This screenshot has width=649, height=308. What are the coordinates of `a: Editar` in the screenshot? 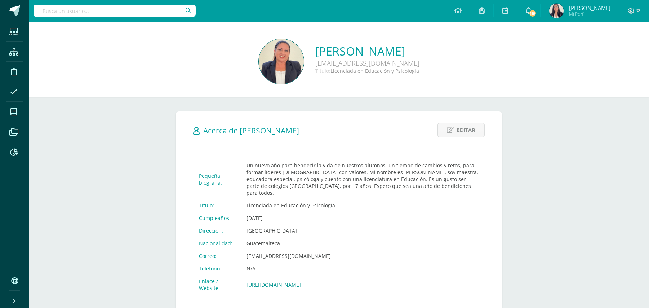 It's located at (461, 130).